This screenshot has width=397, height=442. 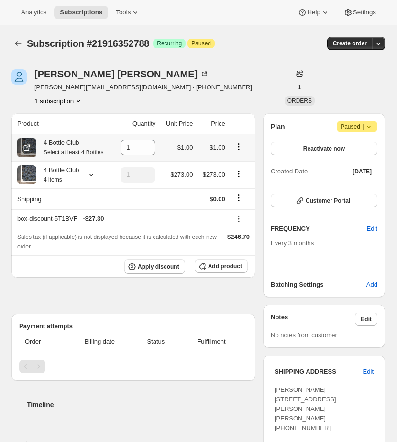 What do you see at coordinates (88, 43) in the screenshot?
I see `span: Subscription #21916352788` at bounding box center [88, 43].